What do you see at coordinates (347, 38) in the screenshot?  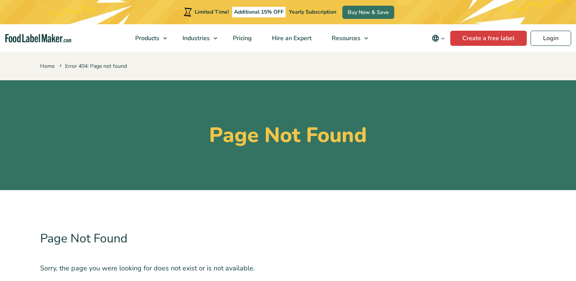 I see `a: Resources` at bounding box center [347, 38].